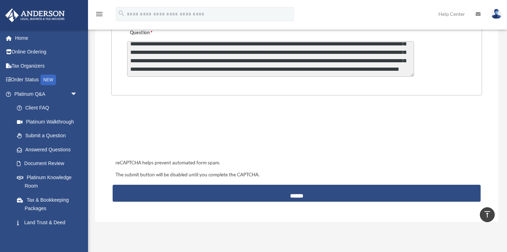  What do you see at coordinates (99, 15) in the screenshot?
I see `a: menu` at bounding box center [99, 15].